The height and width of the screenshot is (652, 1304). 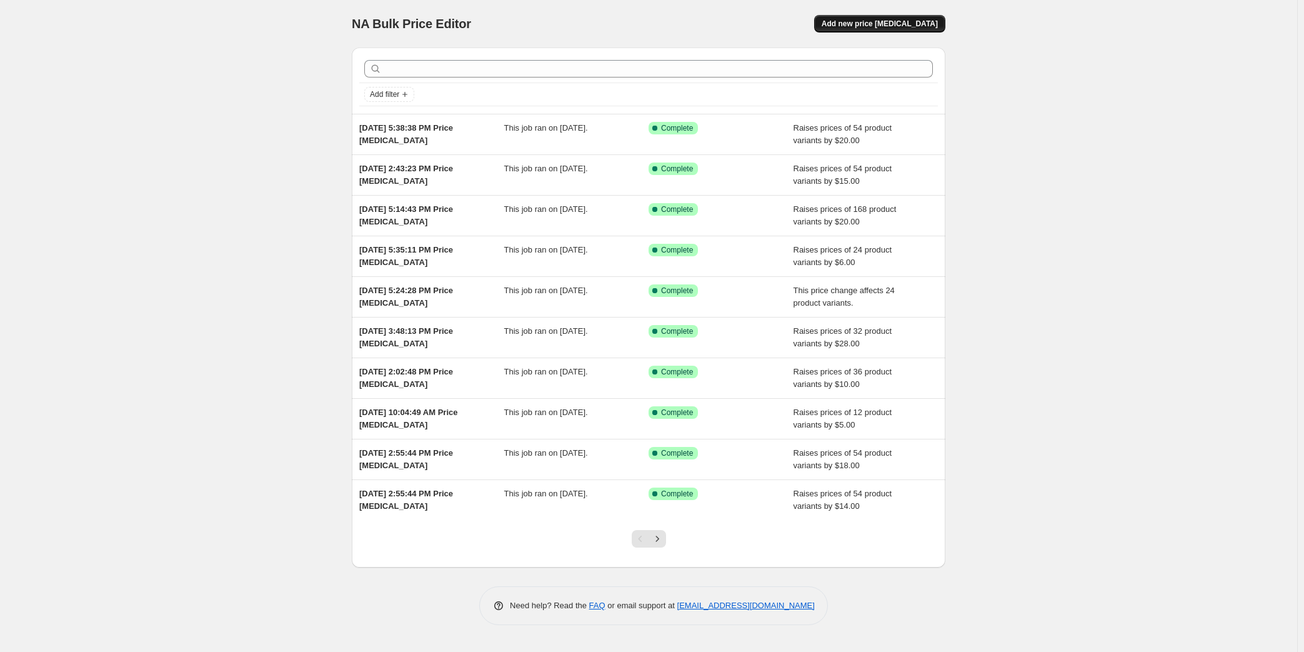 I want to click on span: Raises prices of 54 product variants by $14.00, so click(x=843, y=499).